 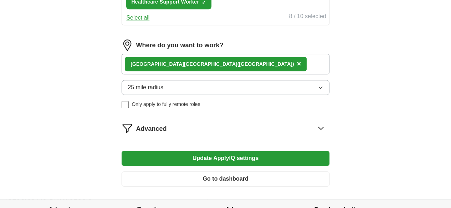 What do you see at coordinates (127, 128) in the screenshot?
I see `img: filter` at bounding box center [127, 128].